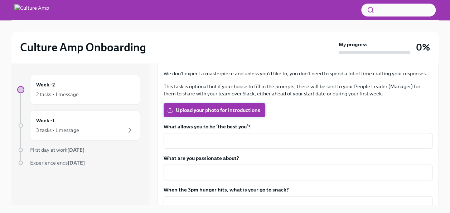 Image resolution: width=450 pixels, height=213 pixels. I want to click on a: Week -22 tasks • 1 message, so click(79, 89).